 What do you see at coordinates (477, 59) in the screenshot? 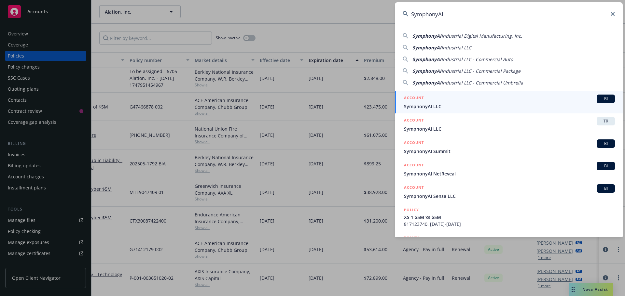
I see `span: Industrial LLC - Commercial Auto` at bounding box center [477, 59].